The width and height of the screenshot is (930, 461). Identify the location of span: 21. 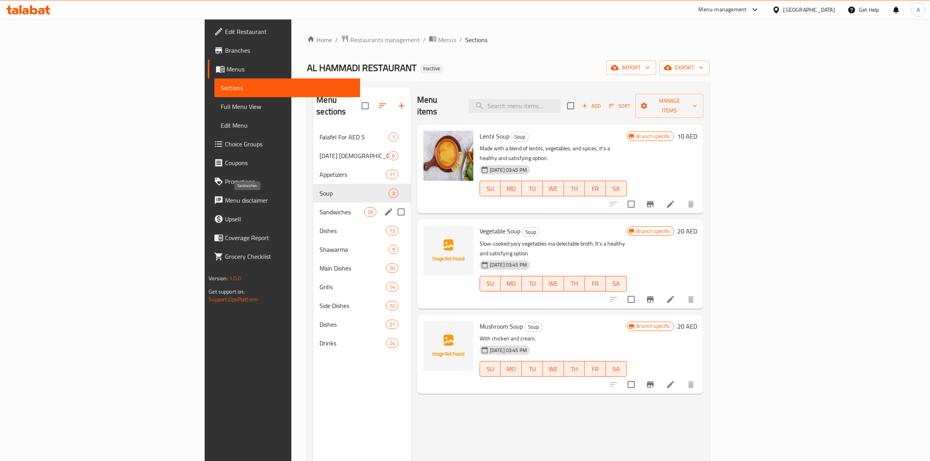
(392, 325).